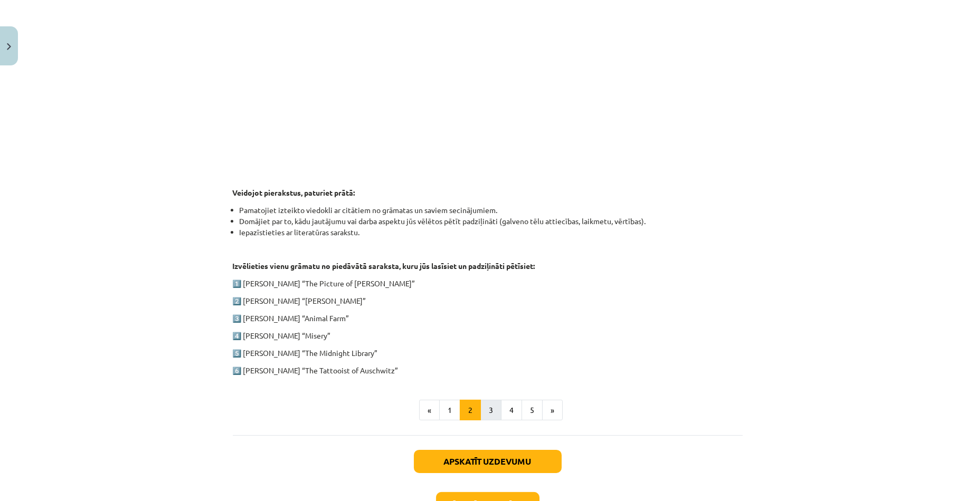 Image resolution: width=975 pixels, height=501 pixels. Describe the element at coordinates (491, 221) in the screenshot. I see `li: Domājiet par to, kādu jautājumu vai darba aspektu jūs vēlētos pētīt padziļināti (galveno tēlu att...` at that location.